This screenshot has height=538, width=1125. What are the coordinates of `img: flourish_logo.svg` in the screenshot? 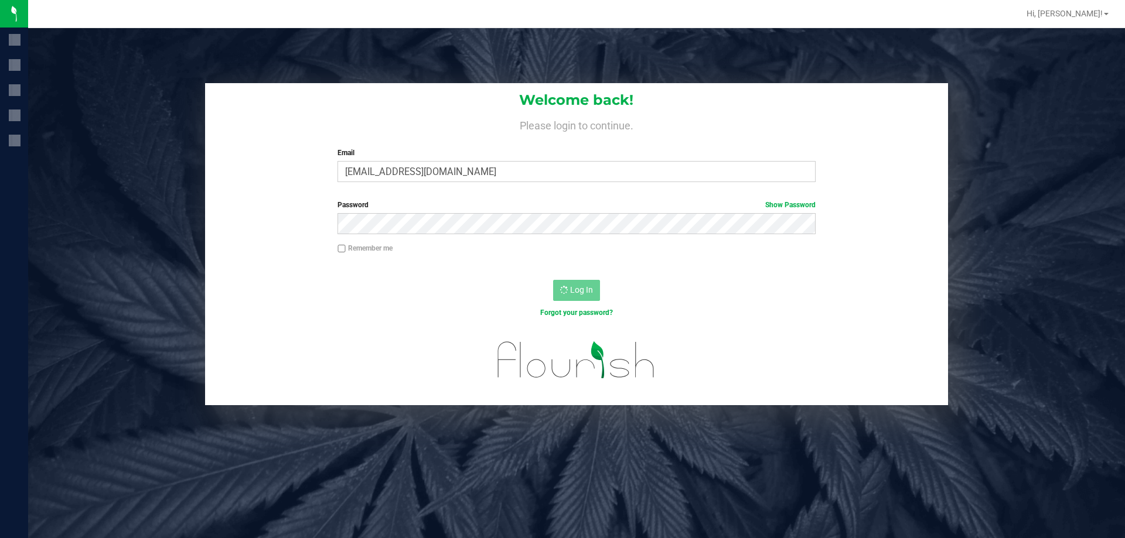 It's located at (576, 360).